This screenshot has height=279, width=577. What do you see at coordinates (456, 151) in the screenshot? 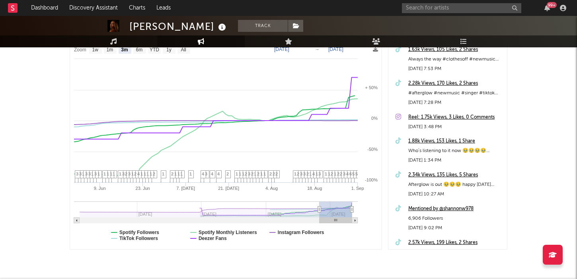
I see `div: Who’s listening to it now 🥹🥹🥹🥹#afterglow #newmusic #singer #trending #viral` at bounding box center [456, 151].